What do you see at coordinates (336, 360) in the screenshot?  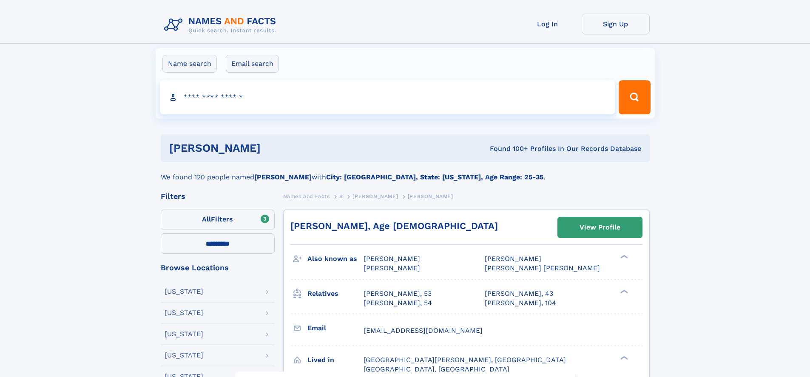 I see `h3: Lived in` at bounding box center [336, 360].